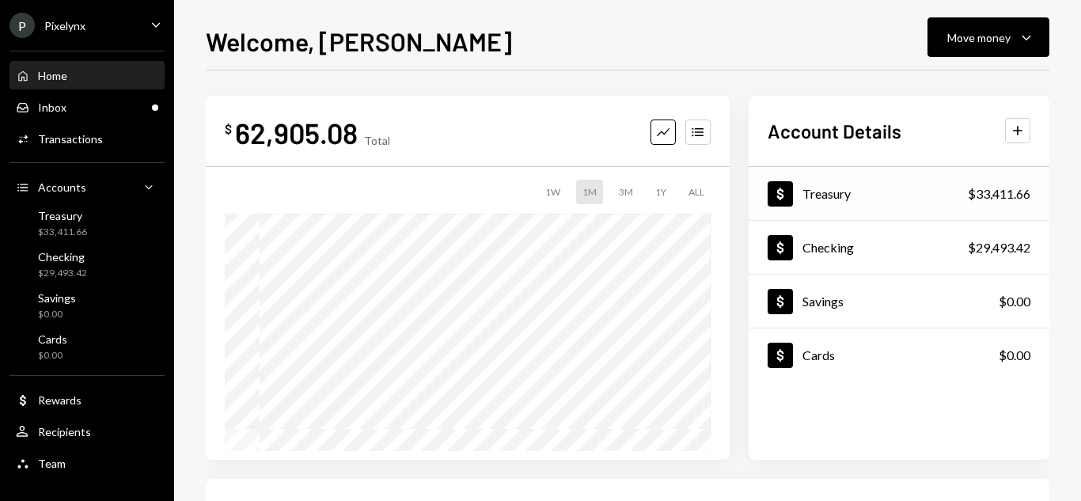 This screenshot has height=501, width=1081. I want to click on a: Home, so click(87, 75).